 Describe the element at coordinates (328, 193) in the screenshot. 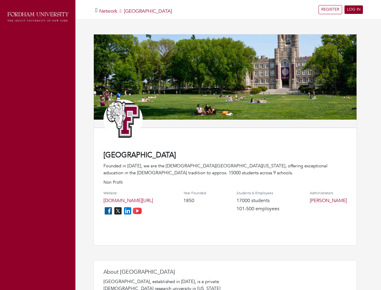

I see `h4: Administrators` at that location.